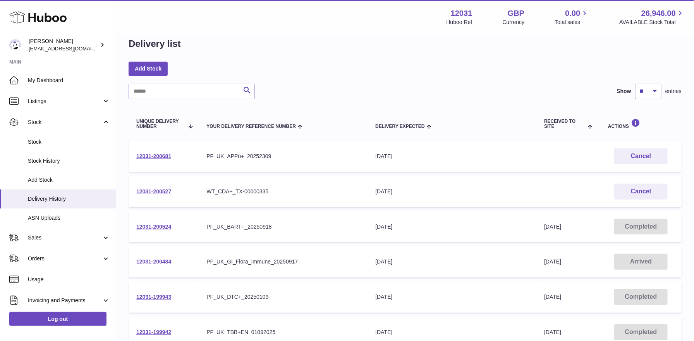 This screenshot has height=341, width=694. What do you see at coordinates (573, 13) in the screenshot?
I see `span: 0.00` at bounding box center [573, 13].